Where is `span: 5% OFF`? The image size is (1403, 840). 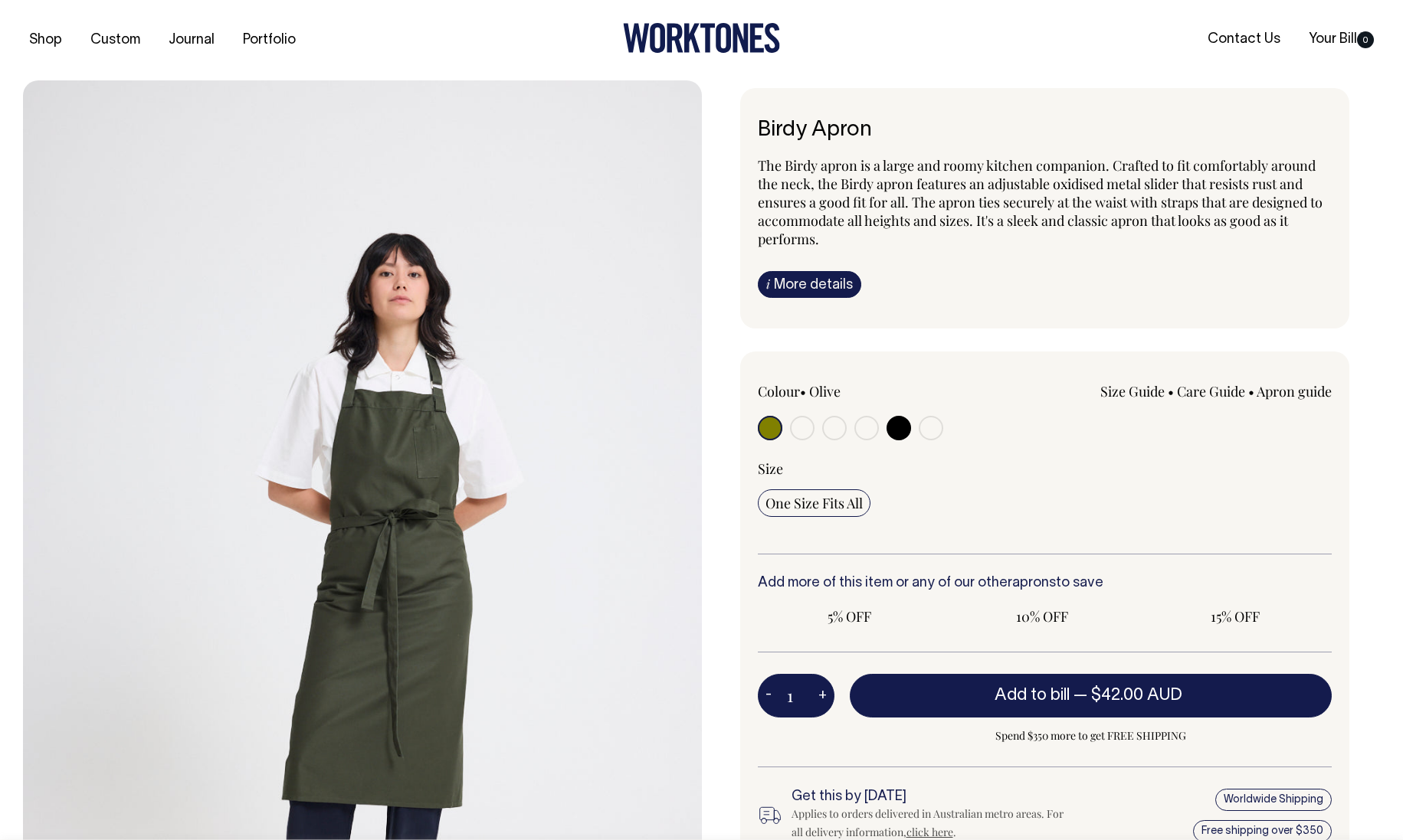
span: 5% OFF is located at coordinates (850, 617).